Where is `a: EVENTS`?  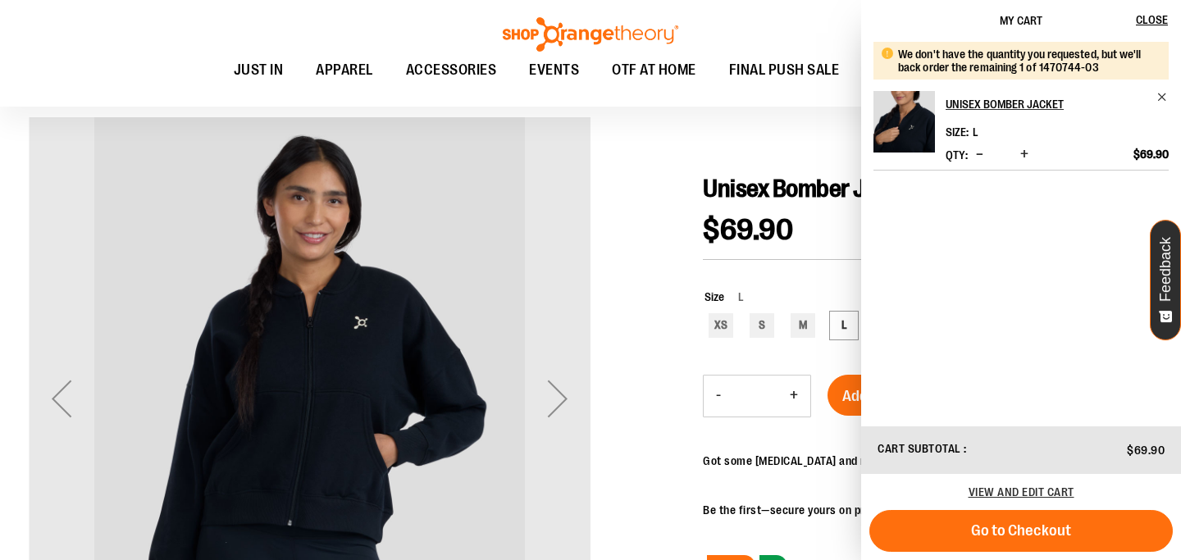
a: EVENTS is located at coordinates (554, 71).